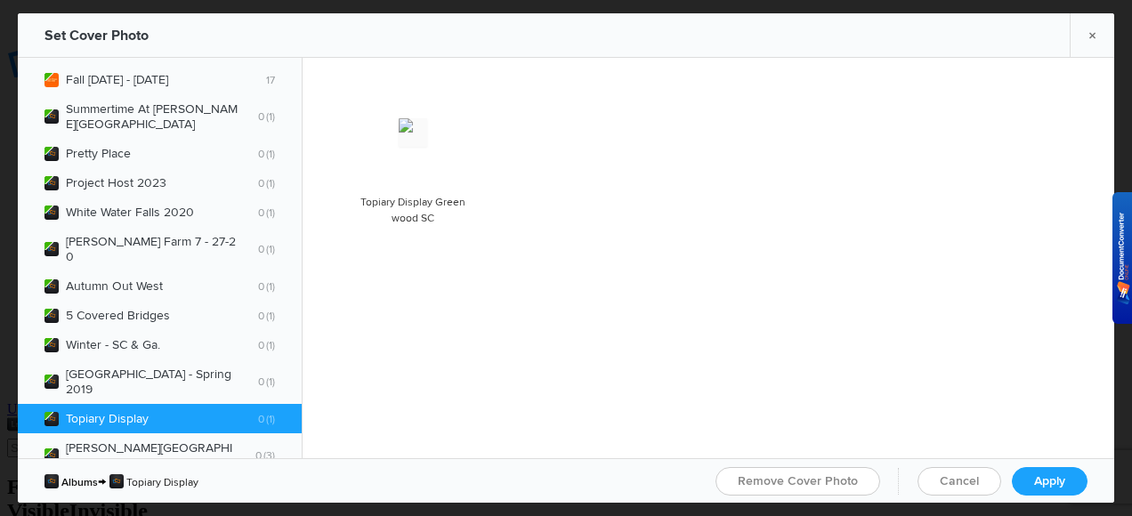 This screenshot has width=1132, height=516. I want to click on b: Topiary Display, so click(170, 418).